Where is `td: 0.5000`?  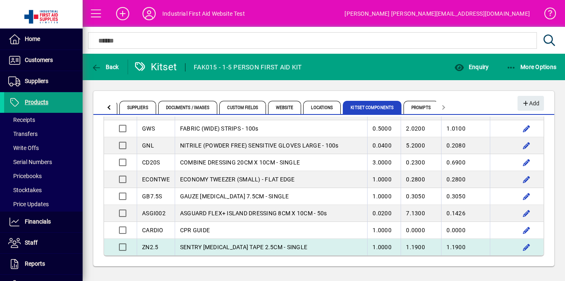
td: 0.5000 is located at coordinates (384, 129).